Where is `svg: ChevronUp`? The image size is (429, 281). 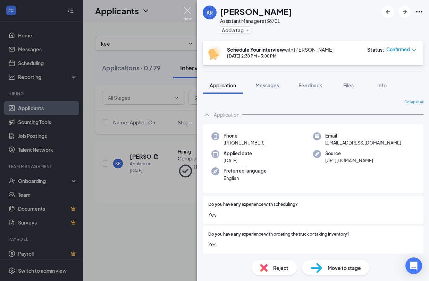 svg: ChevronUp is located at coordinates (207, 115).